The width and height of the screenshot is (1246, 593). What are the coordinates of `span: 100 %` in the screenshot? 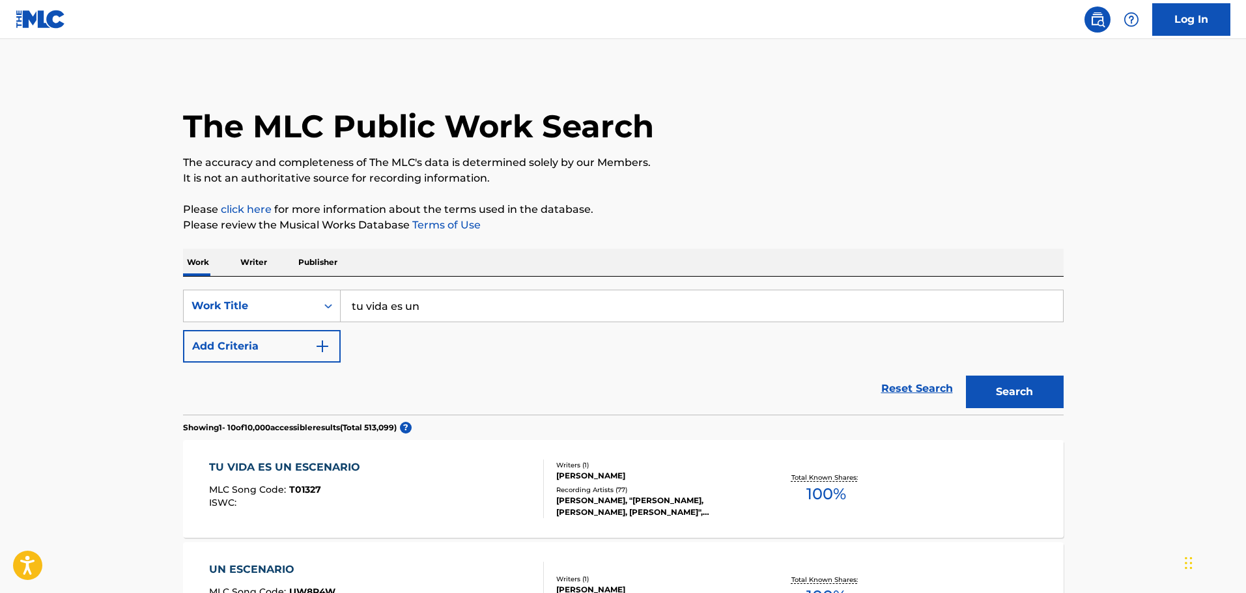 It's located at (826, 494).